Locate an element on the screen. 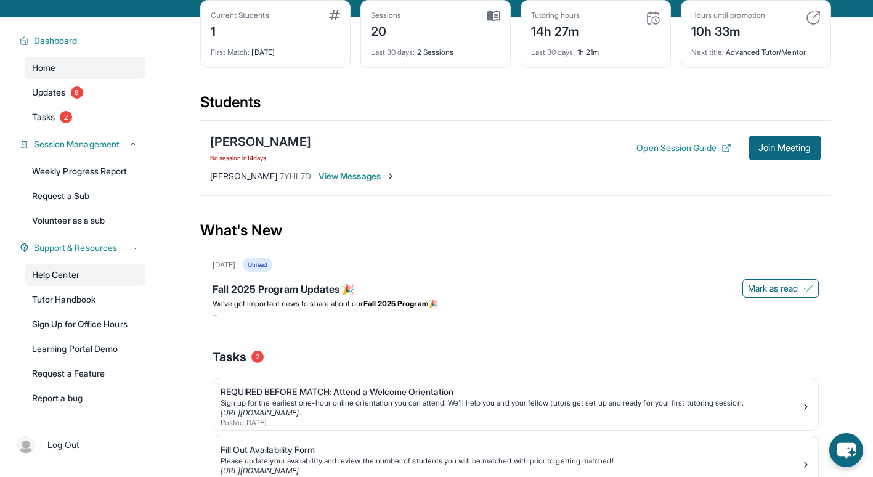 This screenshot has height=477, width=873. div: Students is located at coordinates (516, 106).